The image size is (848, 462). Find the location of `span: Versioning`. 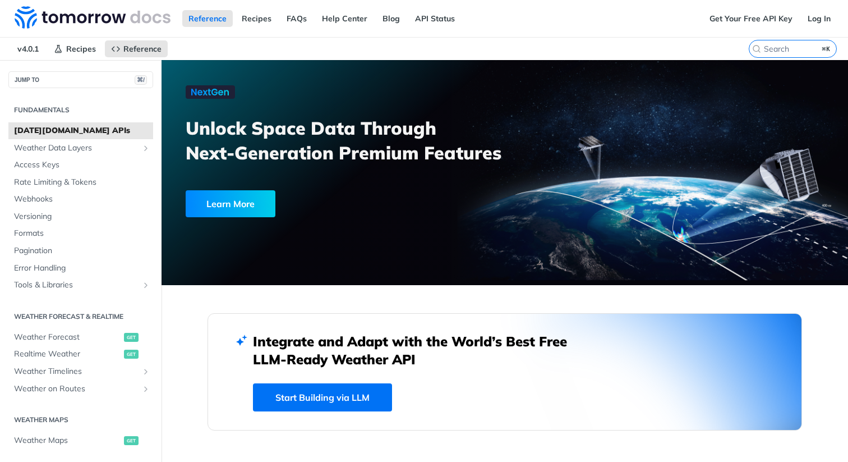

span: Versioning is located at coordinates (82, 217).